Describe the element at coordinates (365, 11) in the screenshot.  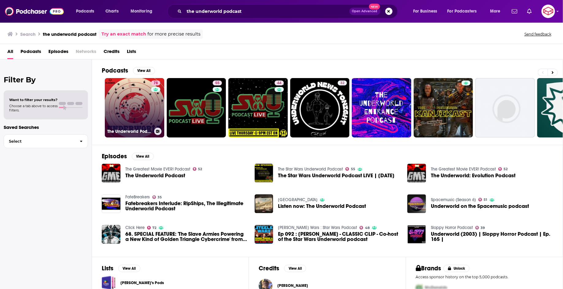
I see `button: Open AdvancedNew` at that location.